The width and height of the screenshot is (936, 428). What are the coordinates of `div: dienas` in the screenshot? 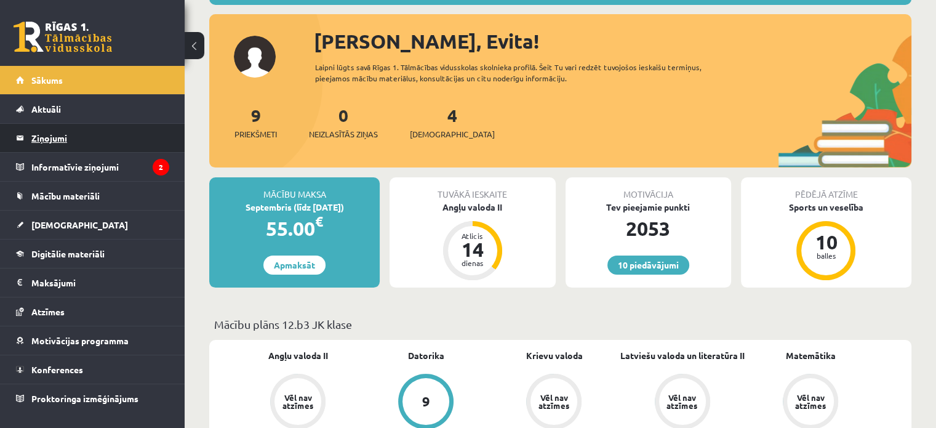 It's located at (473, 263).